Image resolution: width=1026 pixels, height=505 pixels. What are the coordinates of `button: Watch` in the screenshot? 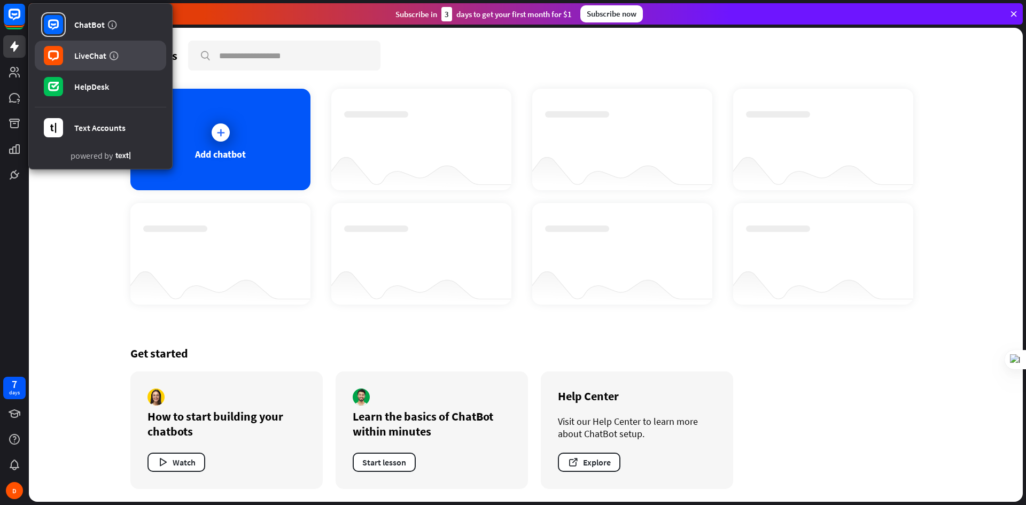 It's located at (176, 462).